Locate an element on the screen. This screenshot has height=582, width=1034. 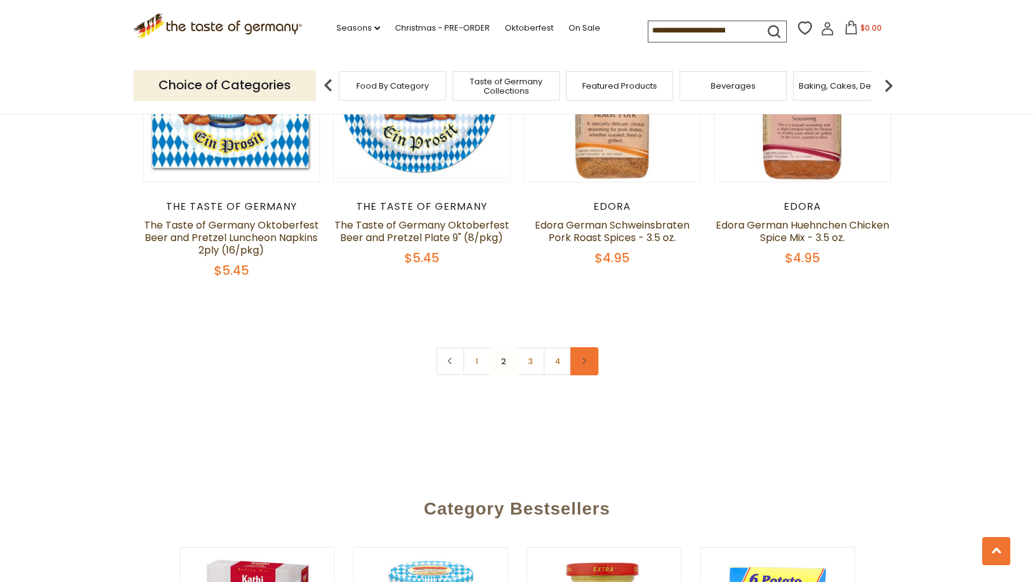
a: Featured Products is located at coordinates (620, 86).